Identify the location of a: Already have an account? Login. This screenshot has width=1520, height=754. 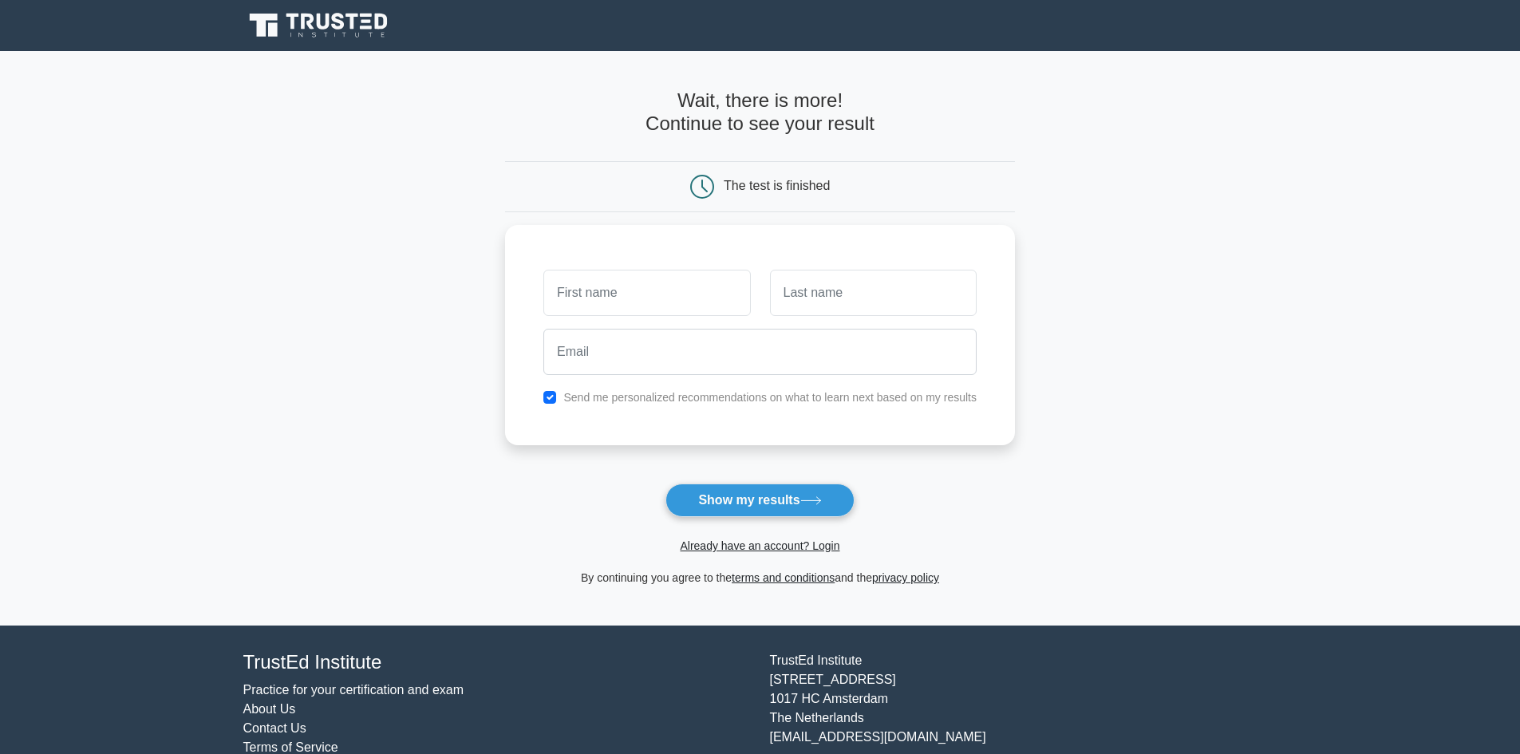
(759, 546).